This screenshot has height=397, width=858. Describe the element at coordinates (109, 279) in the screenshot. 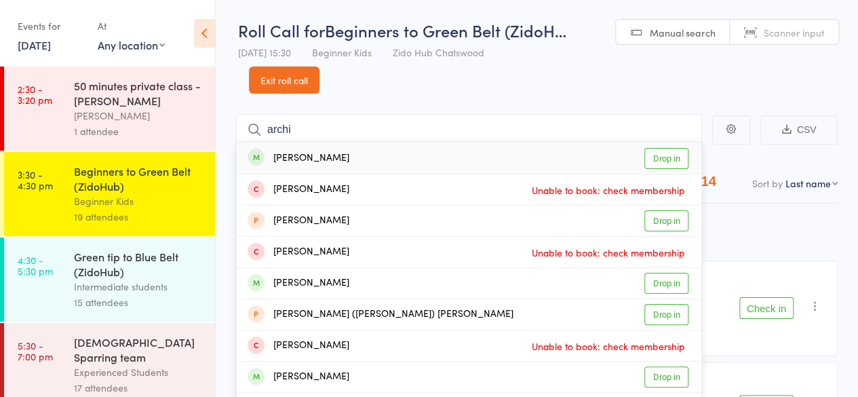

I see `a: 4:30 -5:30 pmGreen tip to Blue Belt (ZidoHub)Intermediate students15 attendees` at that location.